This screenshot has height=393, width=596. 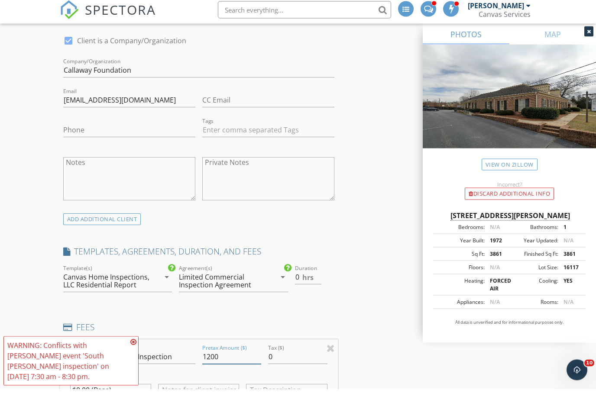 What do you see at coordinates (108, 21) in the screenshot?
I see `a: SPECTORA` at bounding box center [108, 21].